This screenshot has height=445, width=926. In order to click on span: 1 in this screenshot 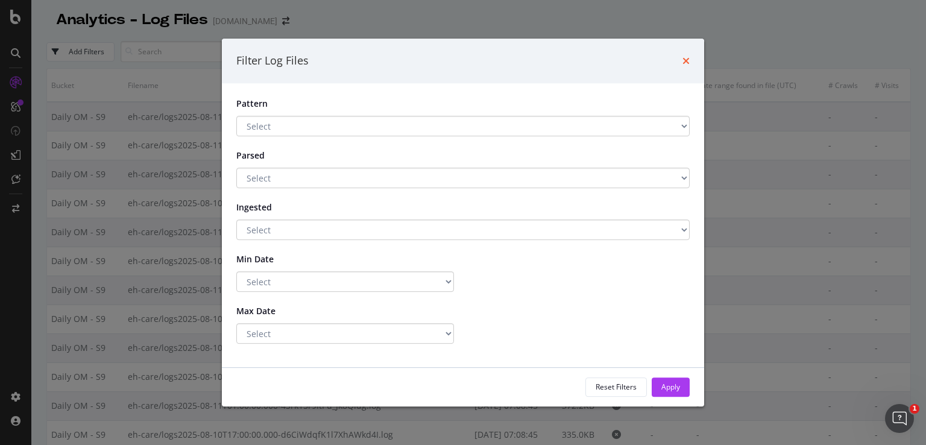, I will do `click(915, 409)`.